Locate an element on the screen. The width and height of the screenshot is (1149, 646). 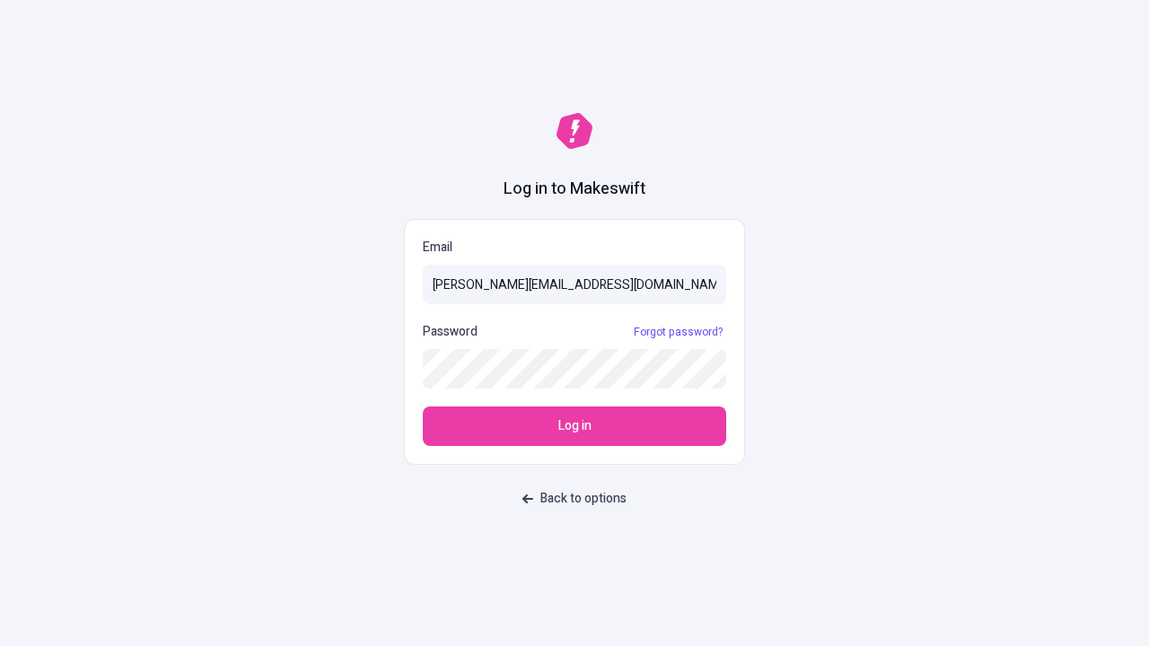
span: Log in is located at coordinates (575, 426).